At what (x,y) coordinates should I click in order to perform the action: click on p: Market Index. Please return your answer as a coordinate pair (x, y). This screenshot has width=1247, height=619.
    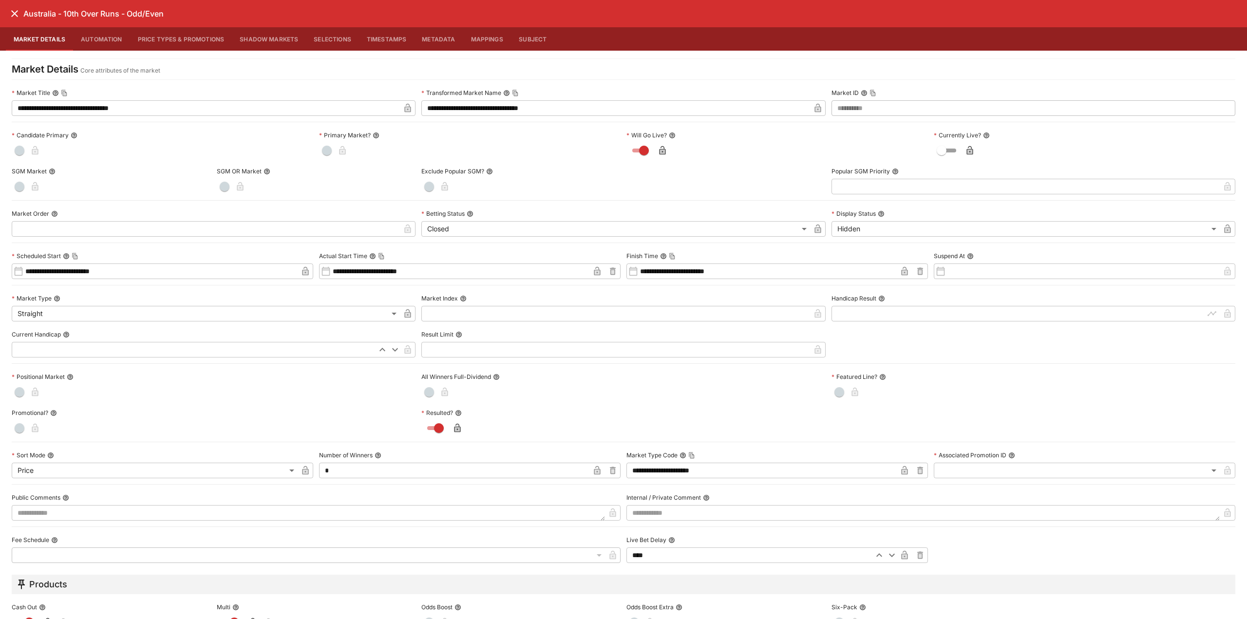
    Looking at the image, I should click on (440, 298).